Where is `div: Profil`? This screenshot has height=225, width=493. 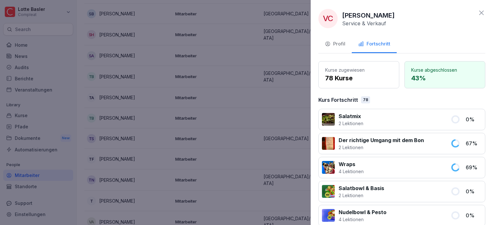 div: Profil is located at coordinates (335, 44).